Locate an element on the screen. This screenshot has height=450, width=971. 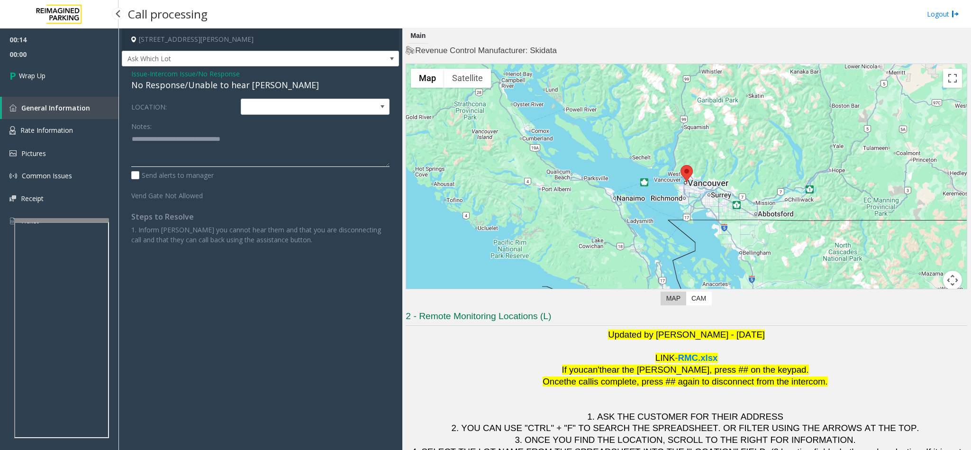
a: General Information is located at coordinates (60, 108).